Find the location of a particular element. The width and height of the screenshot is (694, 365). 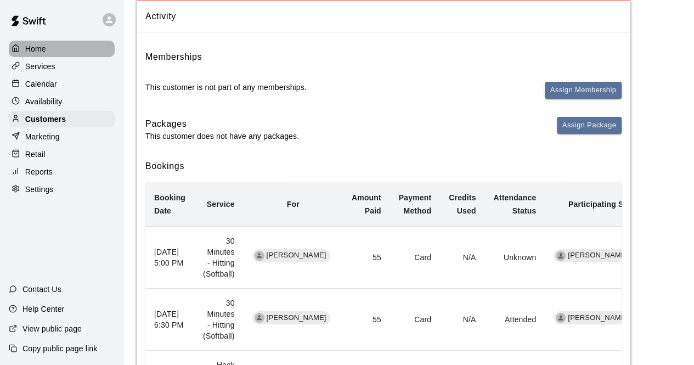

b: Participating Staff is located at coordinates (602, 204).